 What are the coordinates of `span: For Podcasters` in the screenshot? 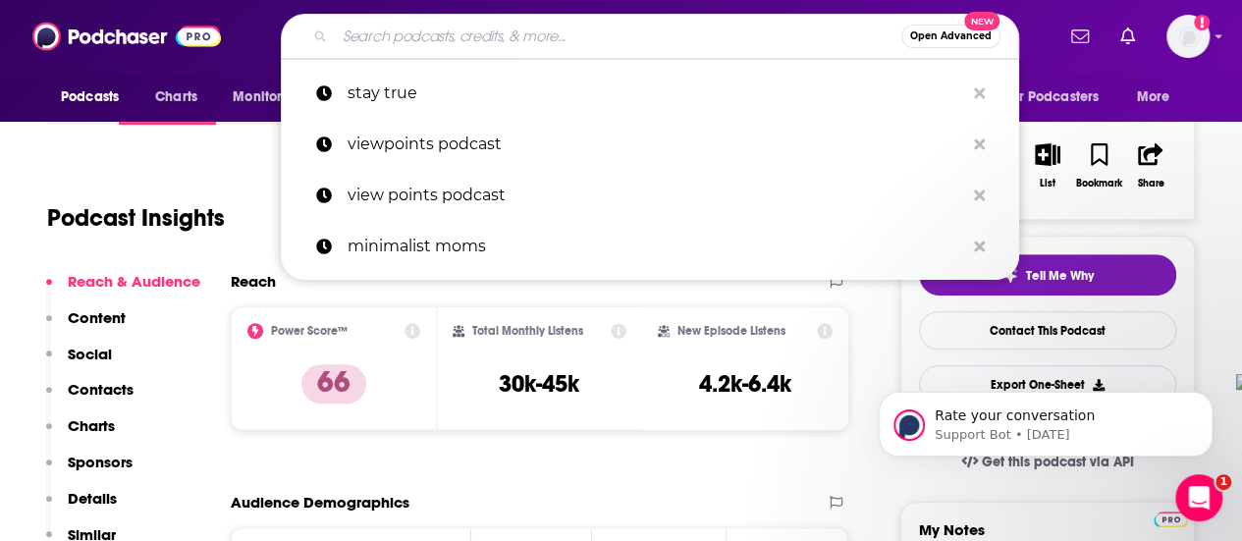 It's located at (1051, 97).